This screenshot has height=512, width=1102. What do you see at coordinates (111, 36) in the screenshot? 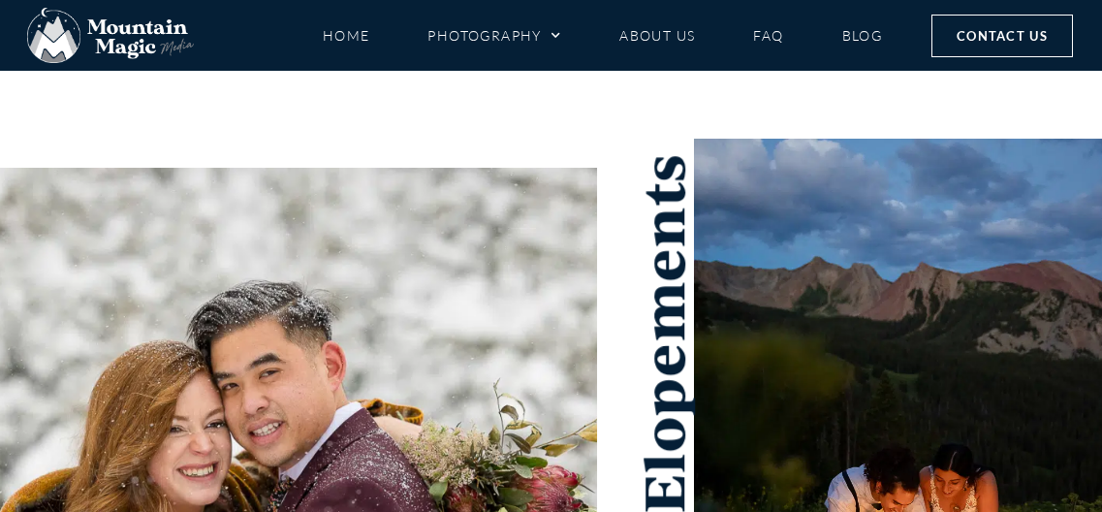
I see `a: Mountain Magic Media photography logo Crested Butte Photographer` at bounding box center [111, 36].